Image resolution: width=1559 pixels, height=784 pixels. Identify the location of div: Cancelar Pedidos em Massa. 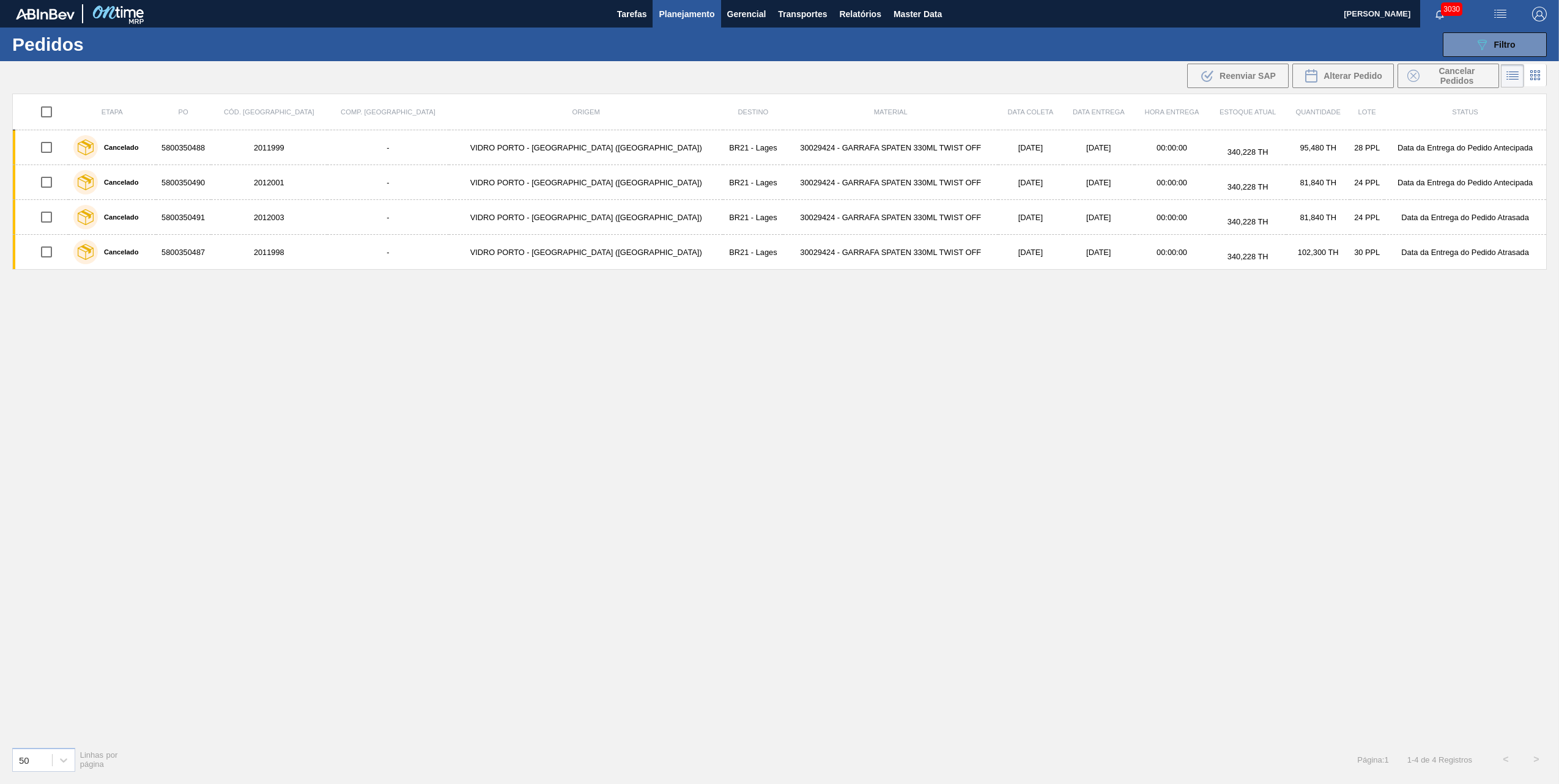
(1448, 76).